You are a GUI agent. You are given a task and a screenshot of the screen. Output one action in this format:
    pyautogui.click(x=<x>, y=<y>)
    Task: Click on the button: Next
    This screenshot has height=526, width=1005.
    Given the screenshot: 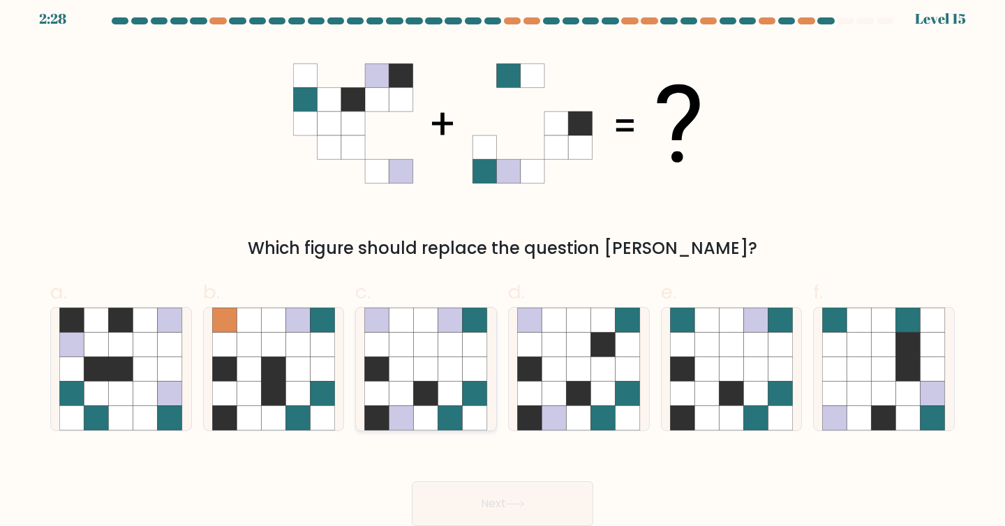 What is the action you would take?
    pyautogui.click(x=503, y=504)
    